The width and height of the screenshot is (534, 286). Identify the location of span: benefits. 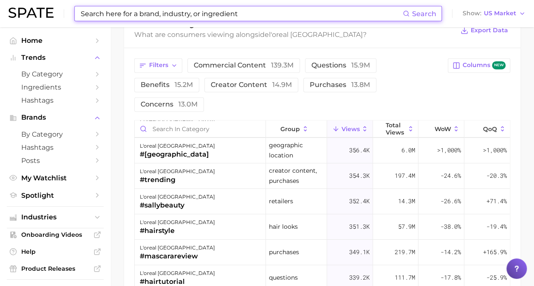
(167, 85).